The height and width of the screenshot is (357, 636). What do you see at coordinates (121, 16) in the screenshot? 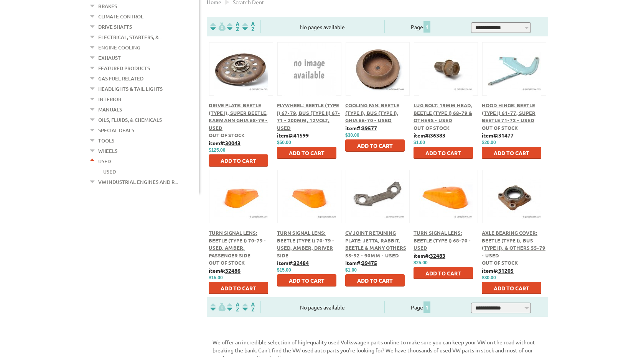
I see `a: Climate Control` at bounding box center [121, 16].